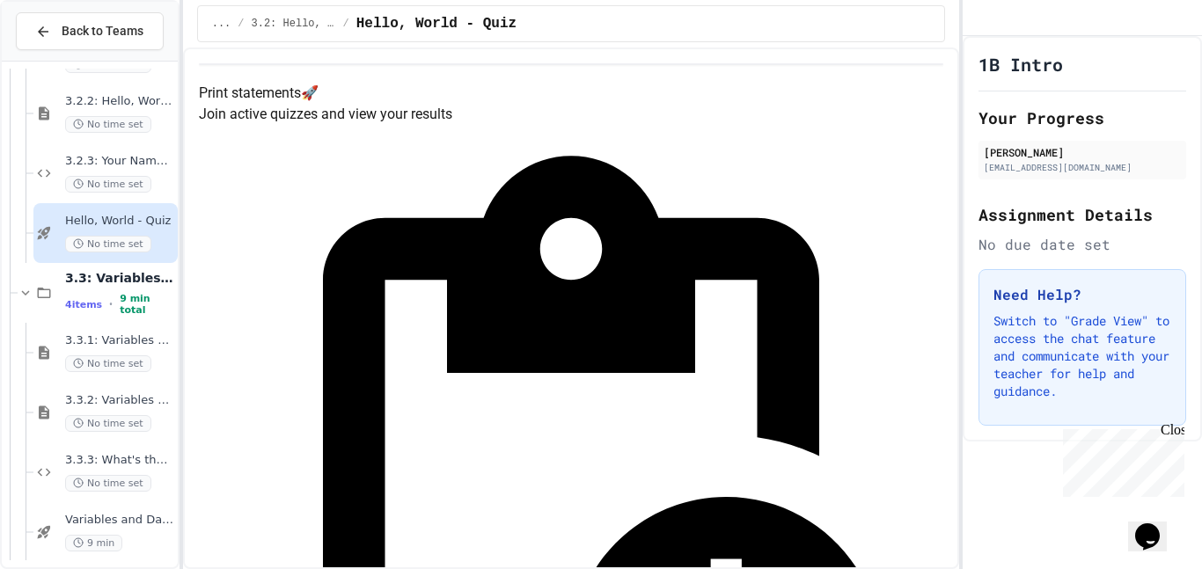 Image resolution: width=1202 pixels, height=569 pixels. Describe the element at coordinates (90, 31) in the screenshot. I see `button: Back to Teams` at that location.